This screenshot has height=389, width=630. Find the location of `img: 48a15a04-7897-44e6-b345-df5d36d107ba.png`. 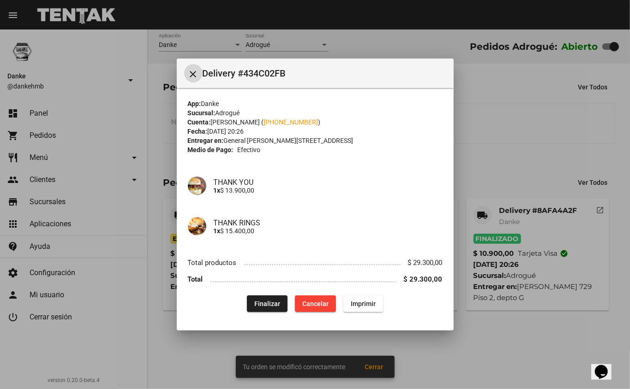

img: 48a15a04-7897-44e6-b345-df5d36d107ba.png is located at coordinates (197, 186).